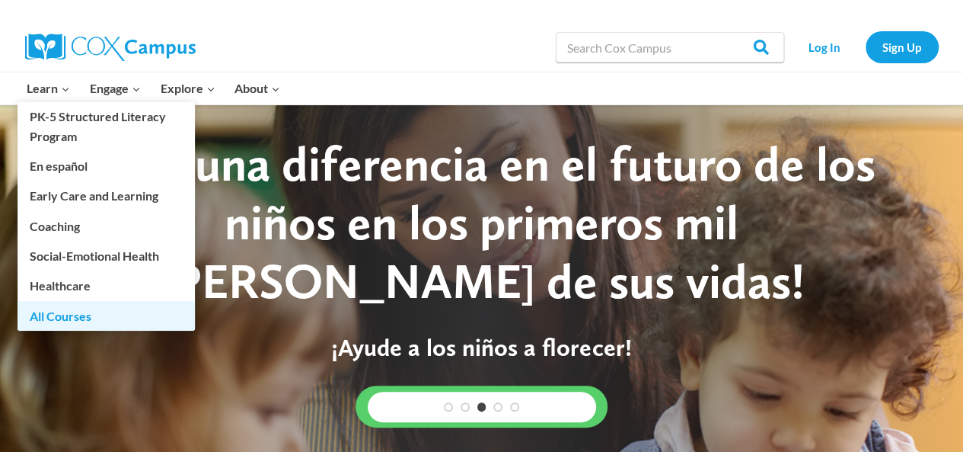 The height and width of the screenshot is (452, 963). What do you see at coordinates (515, 407) in the screenshot?
I see `a: 5` at bounding box center [515, 407].